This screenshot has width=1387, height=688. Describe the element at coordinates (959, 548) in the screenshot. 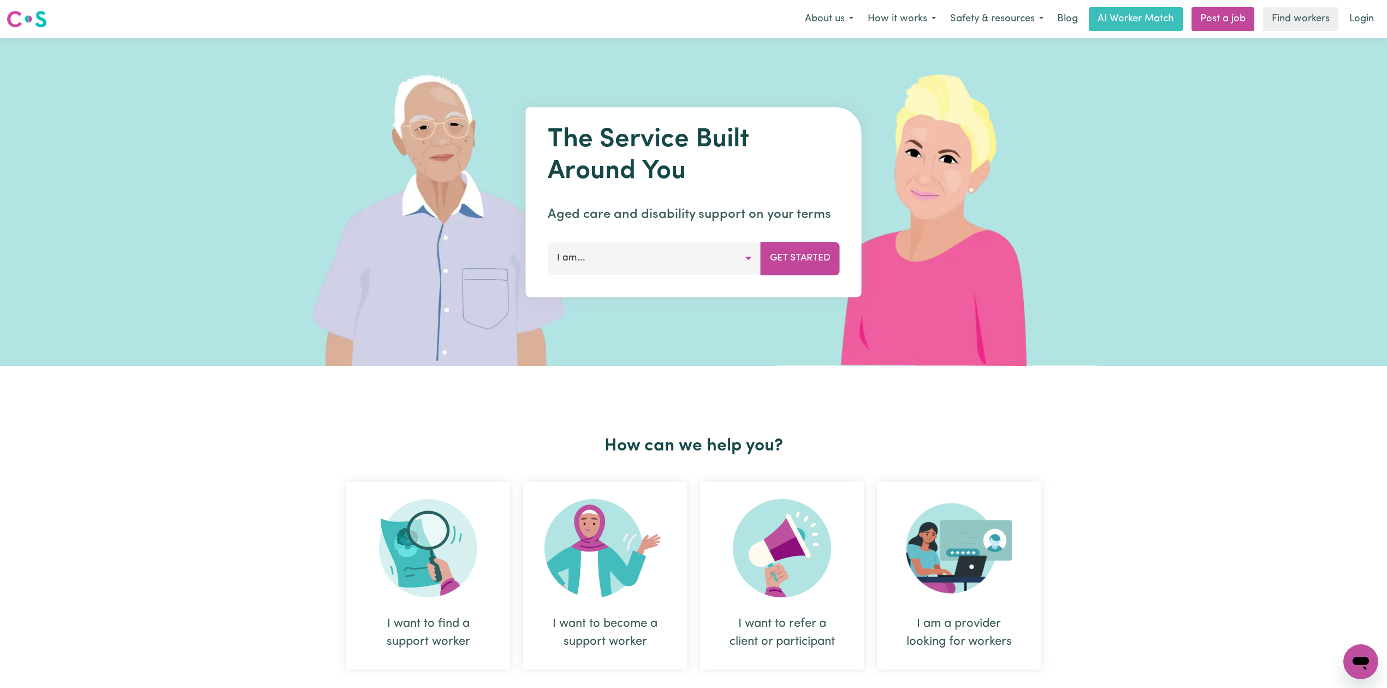

I see `img: Provider` at that location.